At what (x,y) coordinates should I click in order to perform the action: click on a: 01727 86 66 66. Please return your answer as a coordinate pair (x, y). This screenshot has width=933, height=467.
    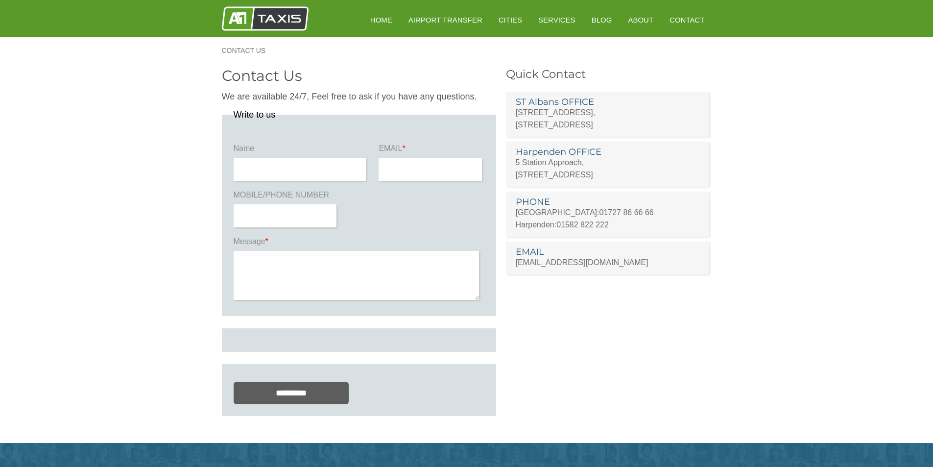
    Looking at the image, I should click on (626, 212).